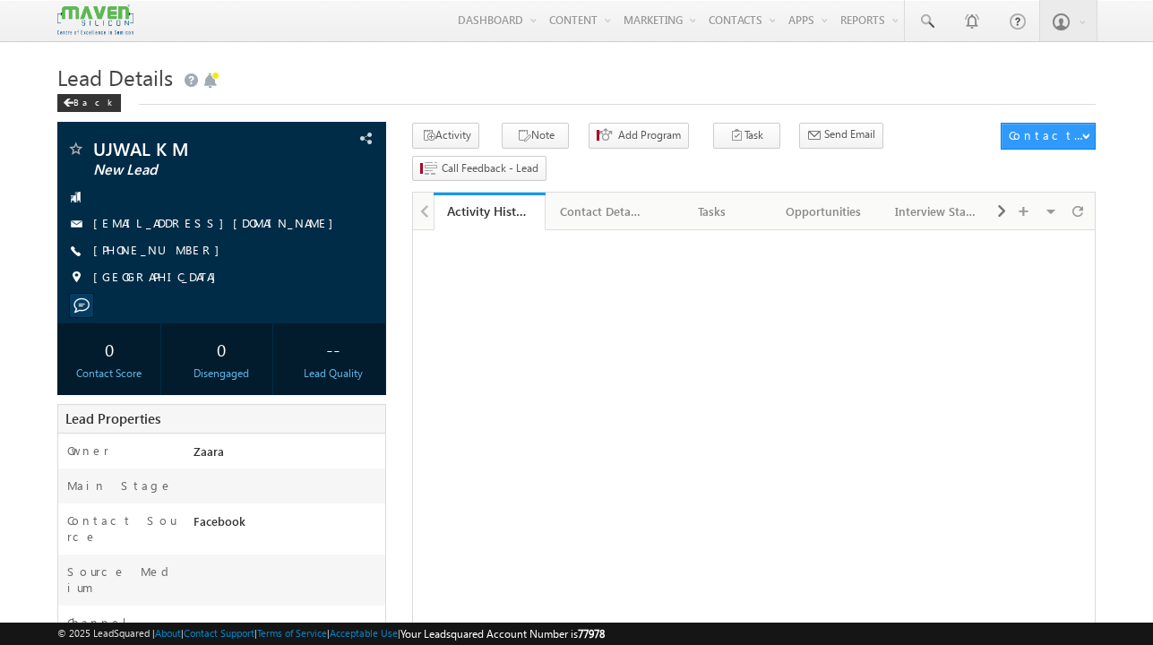  What do you see at coordinates (333, 374) in the screenshot?
I see `div: Lead Quality` at bounding box center [333, 374].